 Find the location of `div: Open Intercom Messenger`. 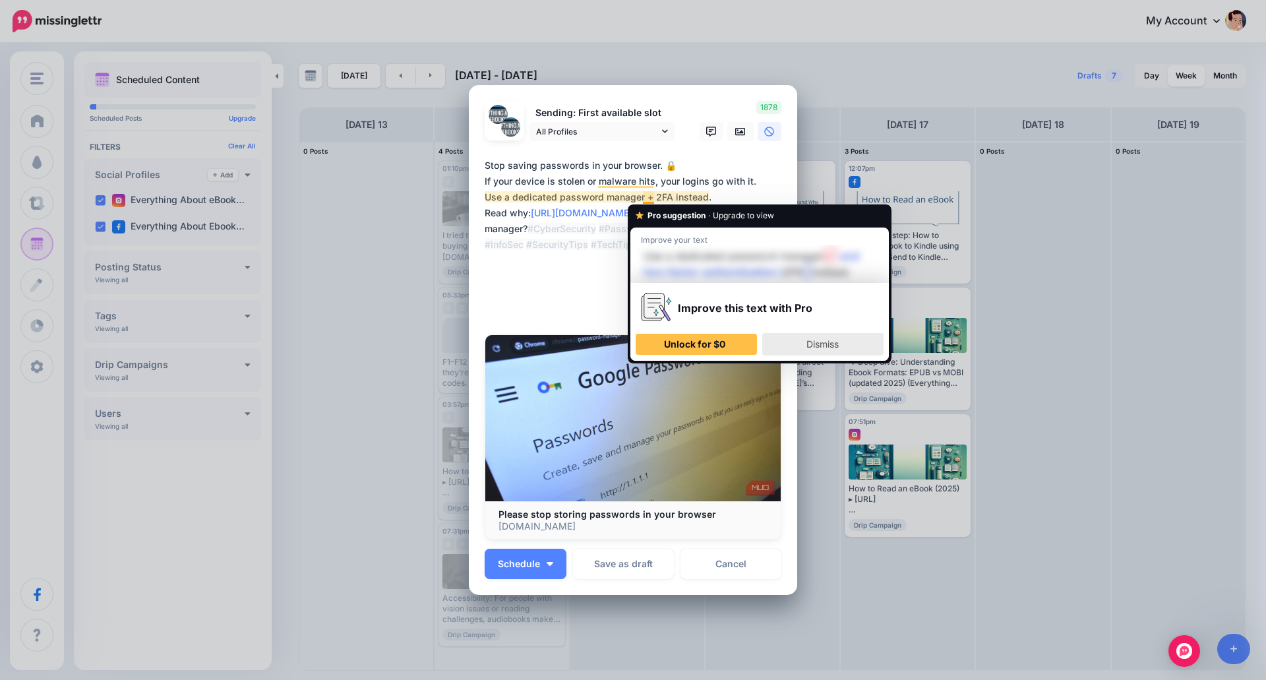

div: Open Intercom Messenger is located at coordinates (1185, 651).